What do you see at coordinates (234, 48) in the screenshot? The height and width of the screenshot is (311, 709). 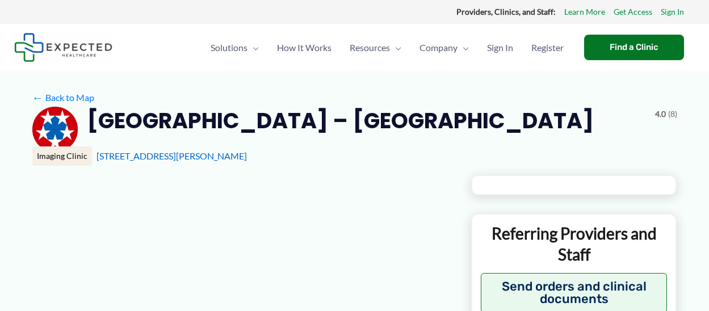 I see `a: SolutionsMenu Toggle` at bounding box center [234, 48].